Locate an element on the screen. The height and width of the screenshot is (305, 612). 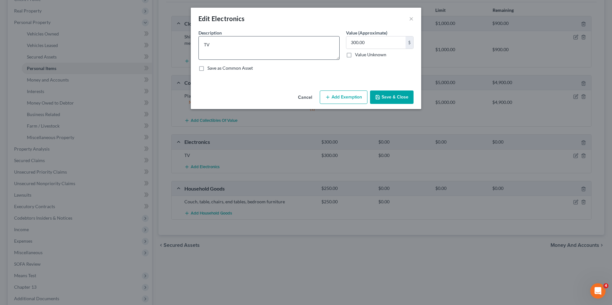
button: Save & Close is located at coordinates (392, 97).